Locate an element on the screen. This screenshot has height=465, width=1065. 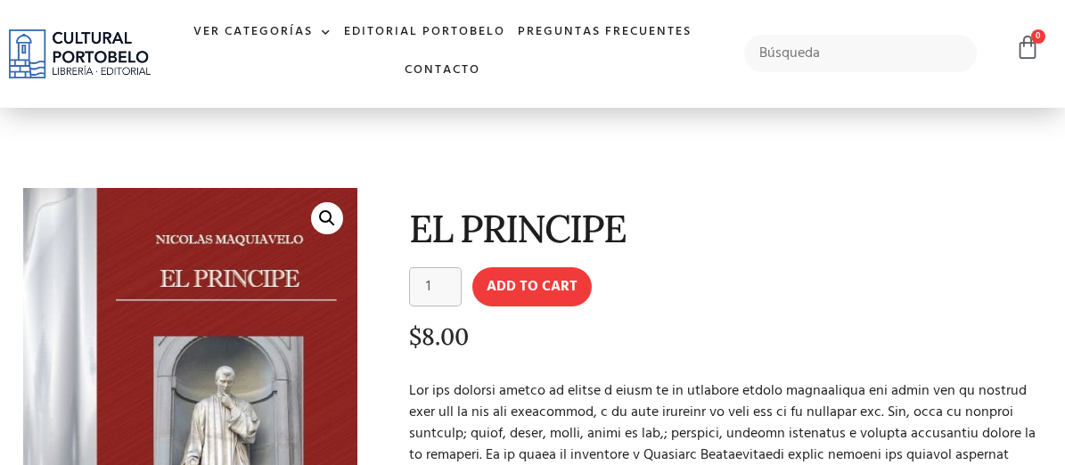
h1: EL PRINCIPE is located at coordinates (723, 228).